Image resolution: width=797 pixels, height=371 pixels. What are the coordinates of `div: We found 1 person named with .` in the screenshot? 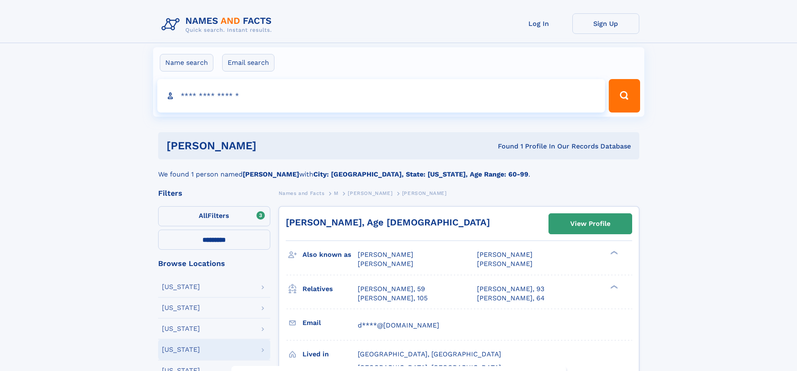 It's located at (399, 169).